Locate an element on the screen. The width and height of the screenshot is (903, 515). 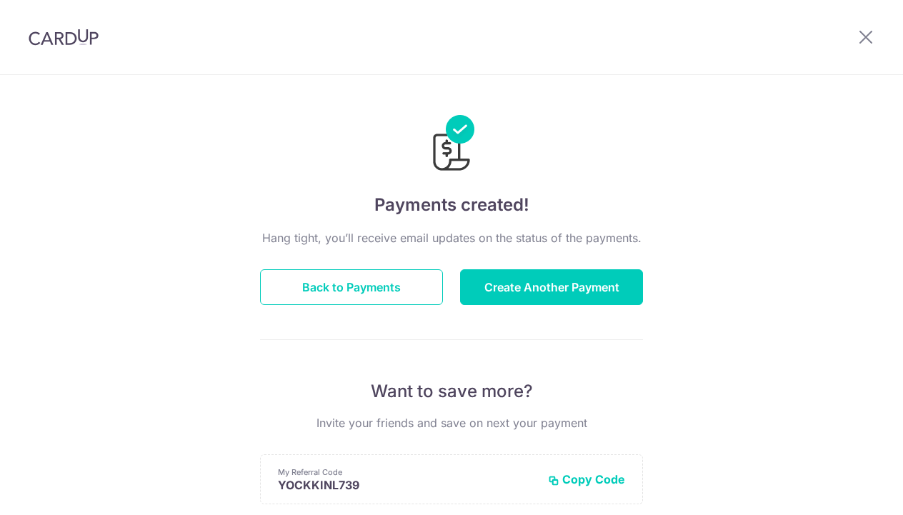
img: Payments is located at coordinates (452, 145).